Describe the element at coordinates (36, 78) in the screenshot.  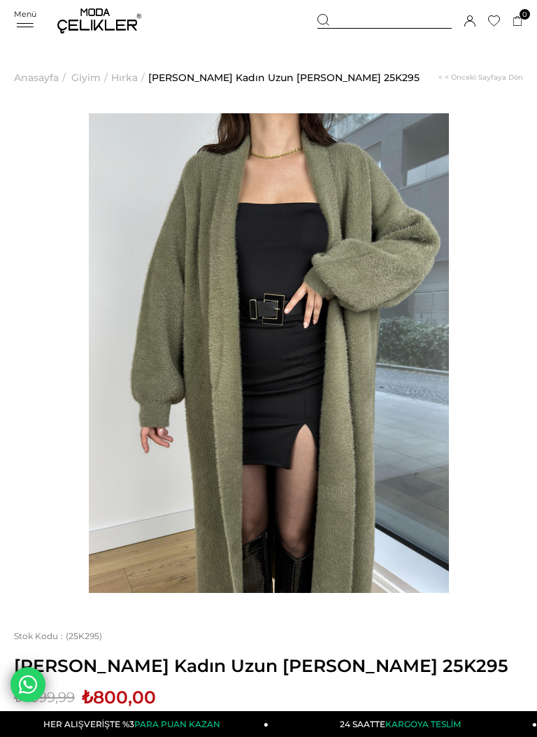
I see `a: Anasayfa` at that location.